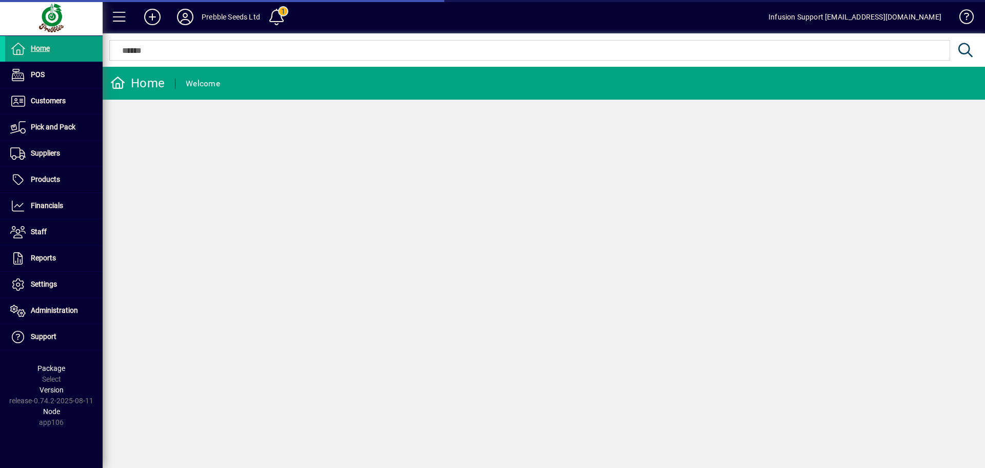  Describe the element at coordinates (38, 231) in the screenshot. I see `span: Staff` at that location.